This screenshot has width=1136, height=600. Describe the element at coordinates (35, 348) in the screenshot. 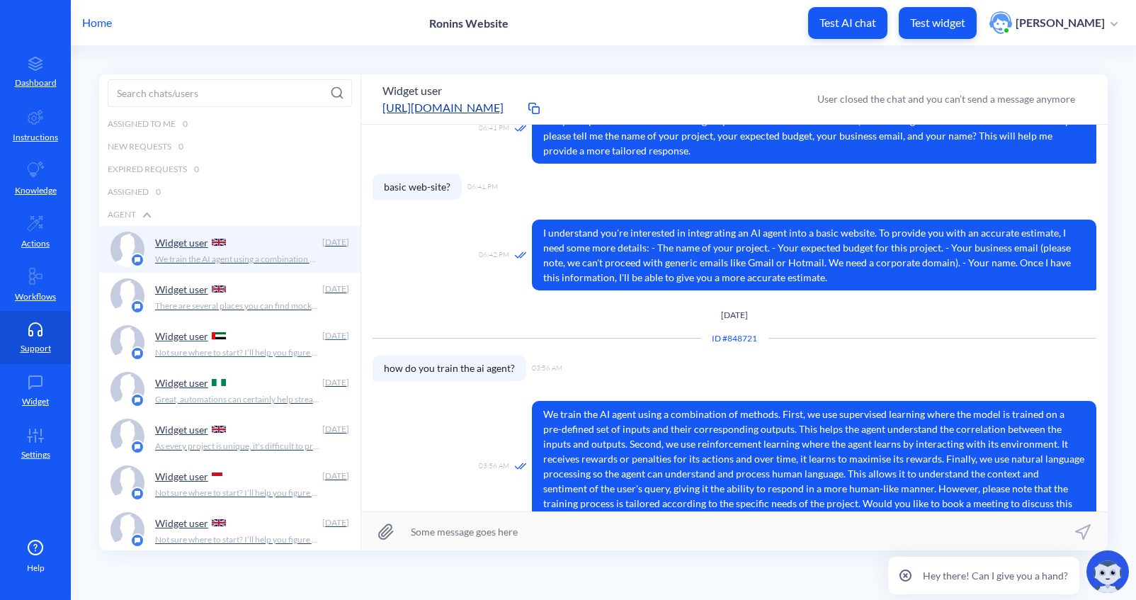

I see `p: Support` at that location.